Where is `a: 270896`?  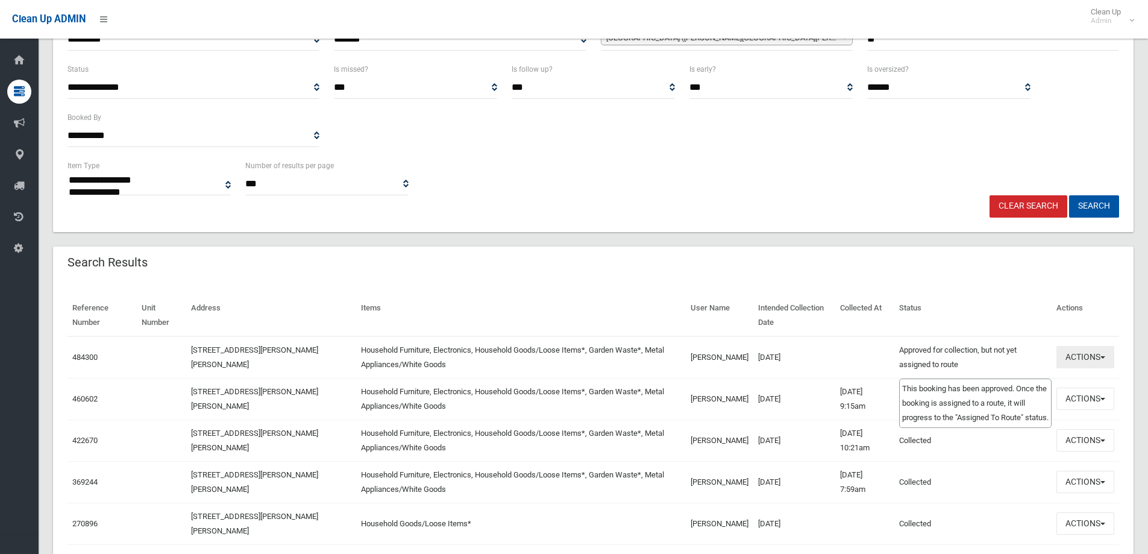
a: 270896 is located at coordinates (85, 523).